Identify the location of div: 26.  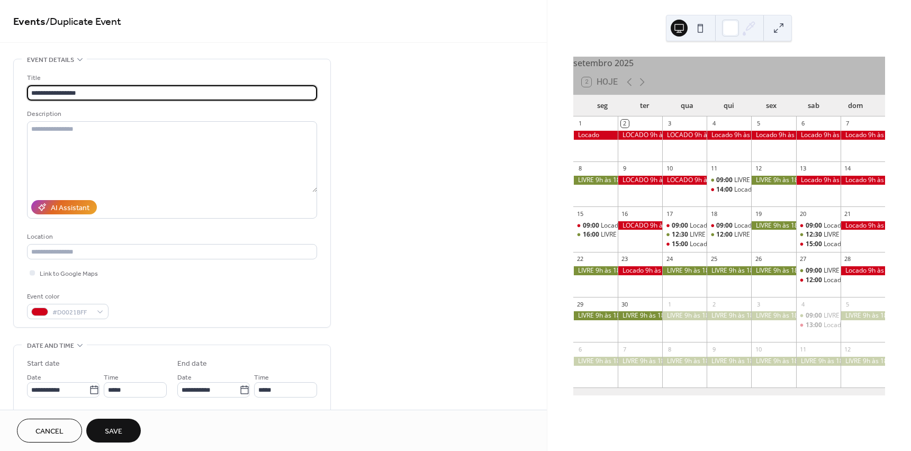
(758, 259).